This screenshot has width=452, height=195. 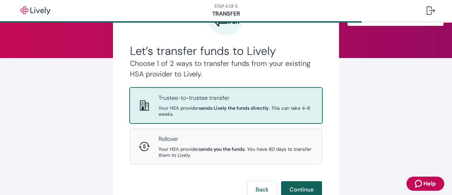 I want to click on svg: Trustee-to-trustee, so click(x=144, y=105).